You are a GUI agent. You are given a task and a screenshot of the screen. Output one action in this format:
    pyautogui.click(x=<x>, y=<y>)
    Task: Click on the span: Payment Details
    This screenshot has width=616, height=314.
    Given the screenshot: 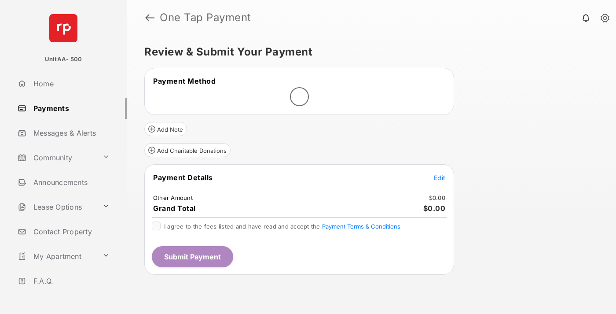 What is the action you would take?
    pyautogui.click(x=183, y=177)
    